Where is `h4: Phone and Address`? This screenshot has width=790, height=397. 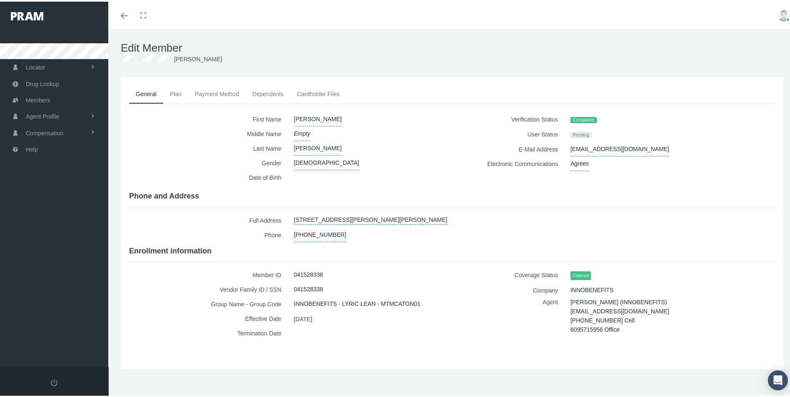
h4: Phone and Address is located at coordinates (452, 195).